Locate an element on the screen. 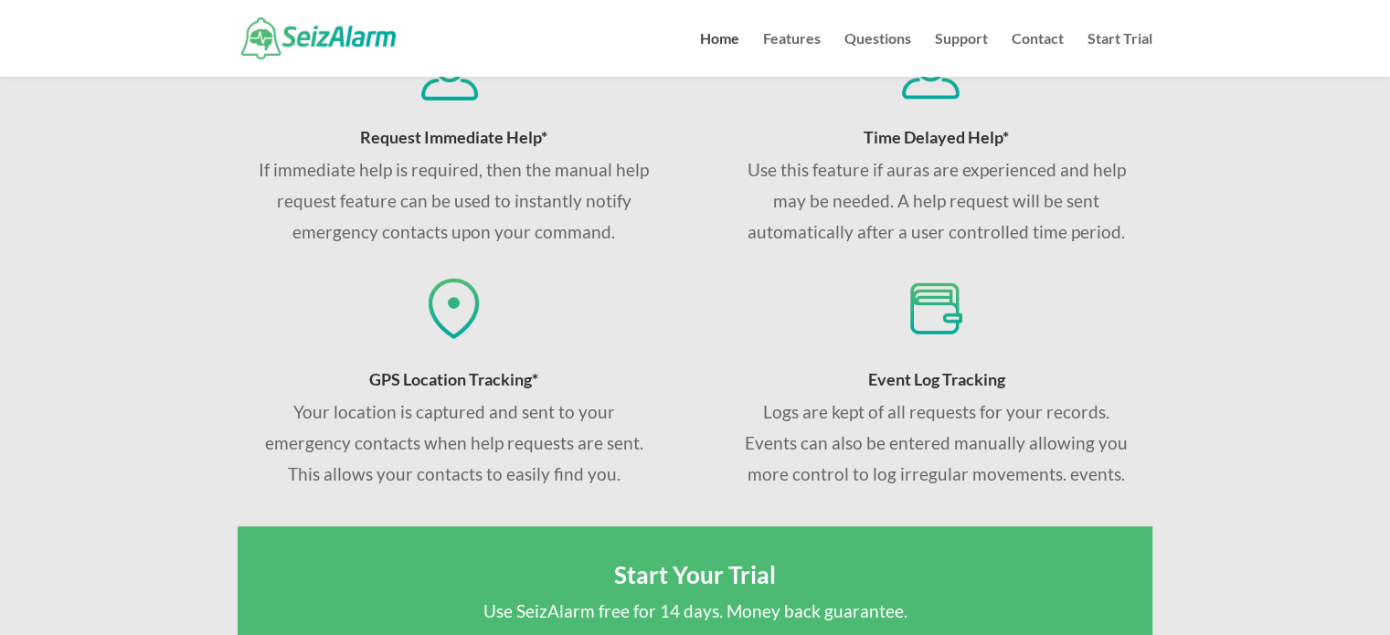 This screenshot has width=1390, height=635. img: GPS coordinates sent to contacts if seizure is detected is located at coordinates (453, 308).